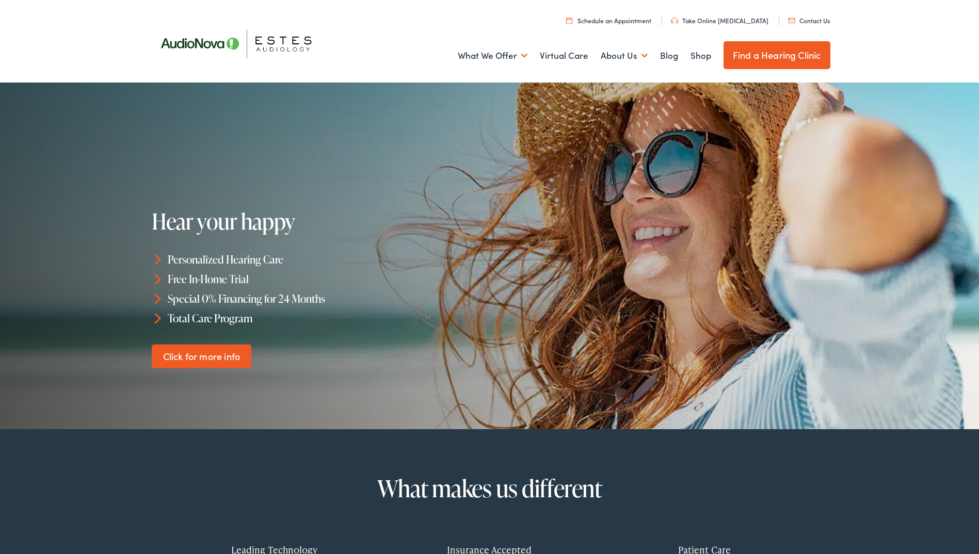 This screenshot has width=979, height=554. What do you see at coordinates (490, 489) in the screenshot?
I see `h2: What makes us different` at bounding box center [490, 489].